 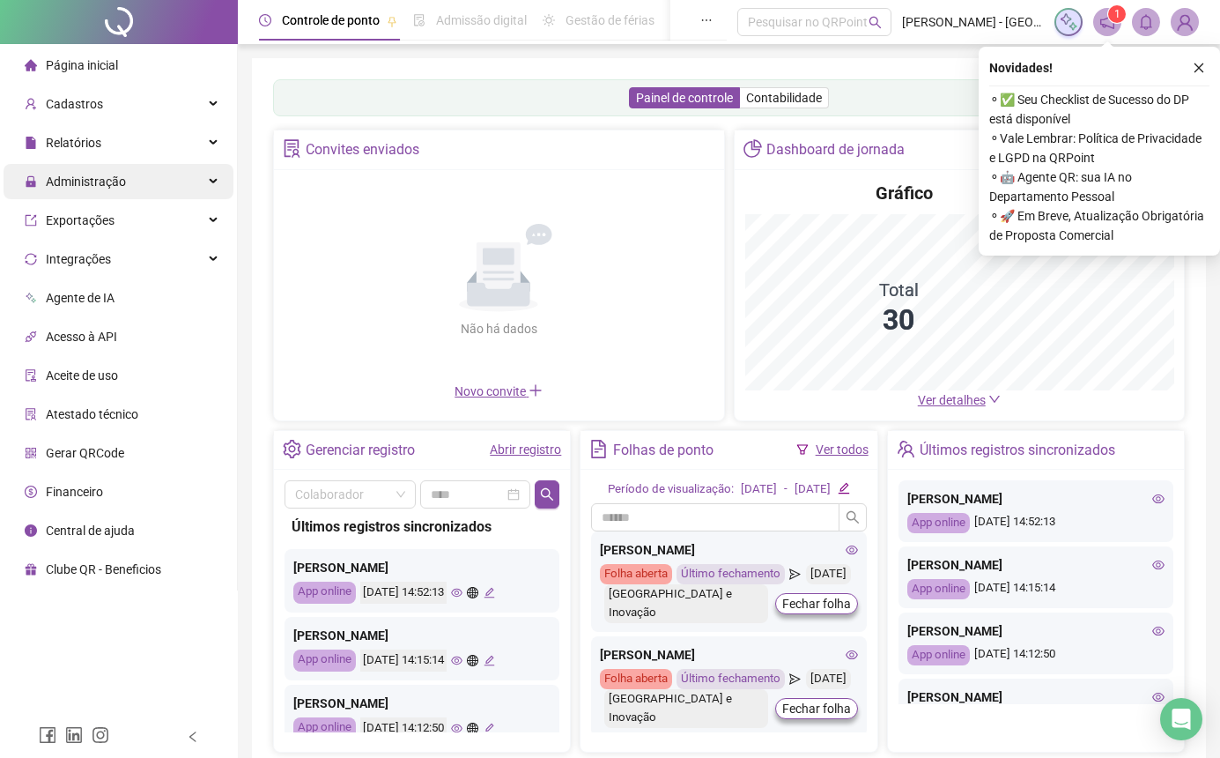 What do you see at coordinates (1182, 719) in the screenshot?
I see `div: Open Intercom Messenger` at bounding box center [1182, 719].